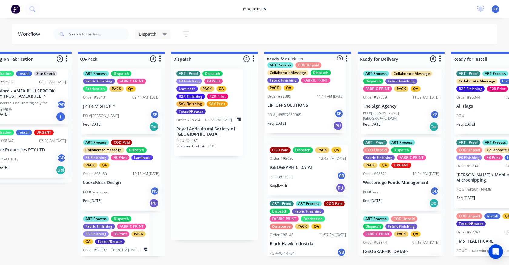 The image size is (509, 265). I want to click on div: productivity, so click(255, 9).